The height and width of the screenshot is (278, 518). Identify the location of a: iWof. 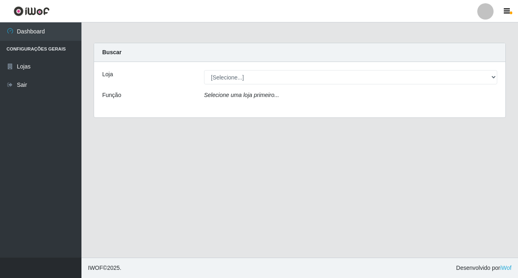
(506, 268).